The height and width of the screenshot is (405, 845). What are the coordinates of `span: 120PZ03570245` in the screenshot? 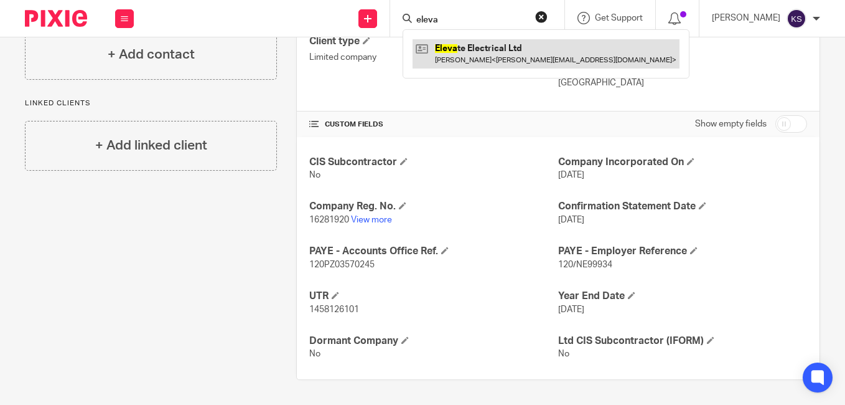 It's located at (342, 265).